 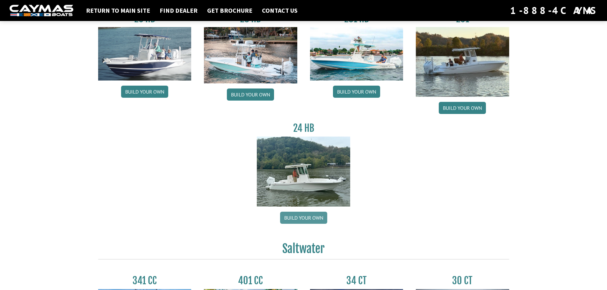 What do you see at coordinates (280, 11) in the screenshot?
I see `a: Contact Us` at bounding box center [280, 11].